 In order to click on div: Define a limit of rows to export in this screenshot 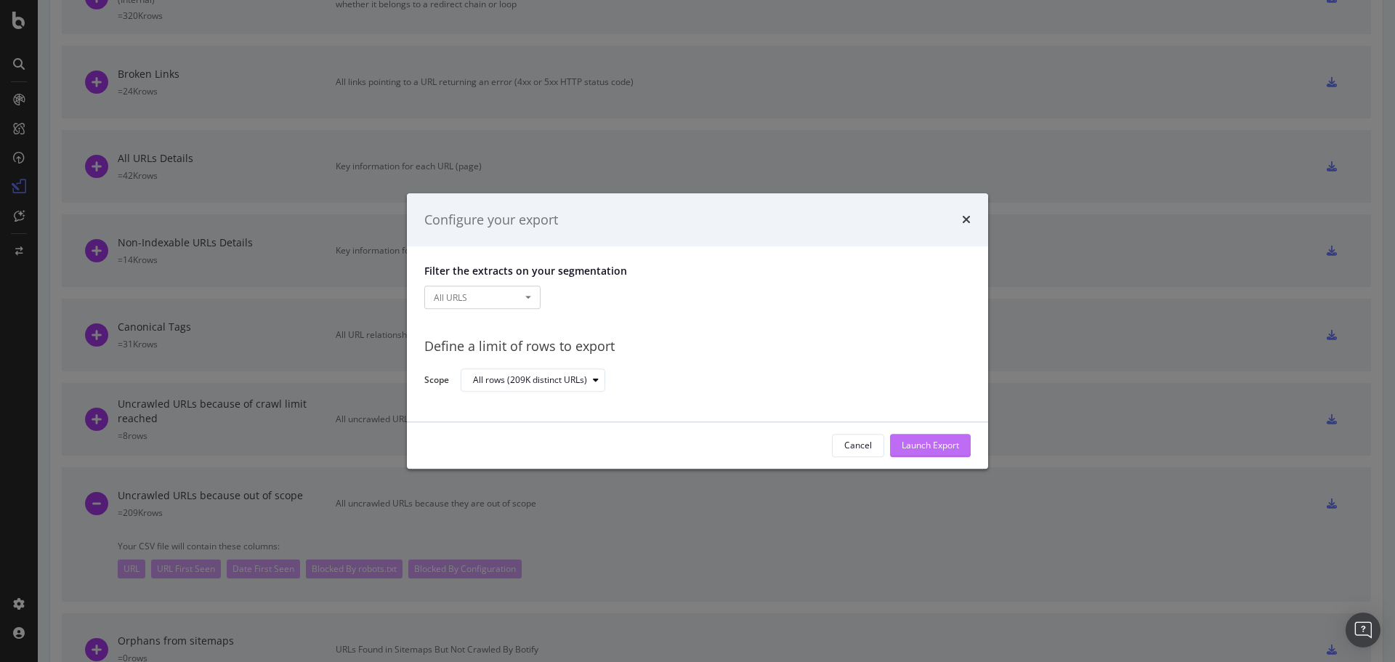, I will do `click(698, 347)`.